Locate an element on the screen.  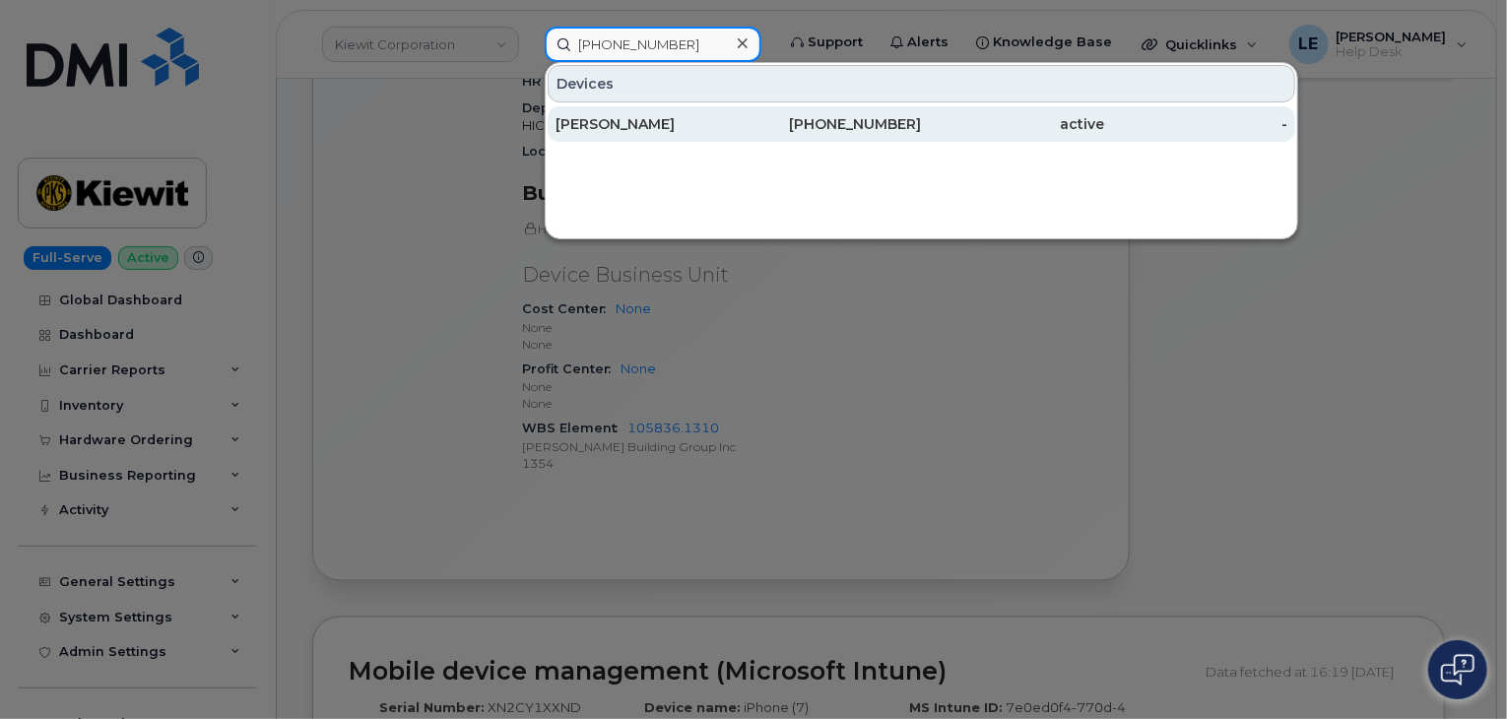
div: active is located at coordinates (1013, 124).